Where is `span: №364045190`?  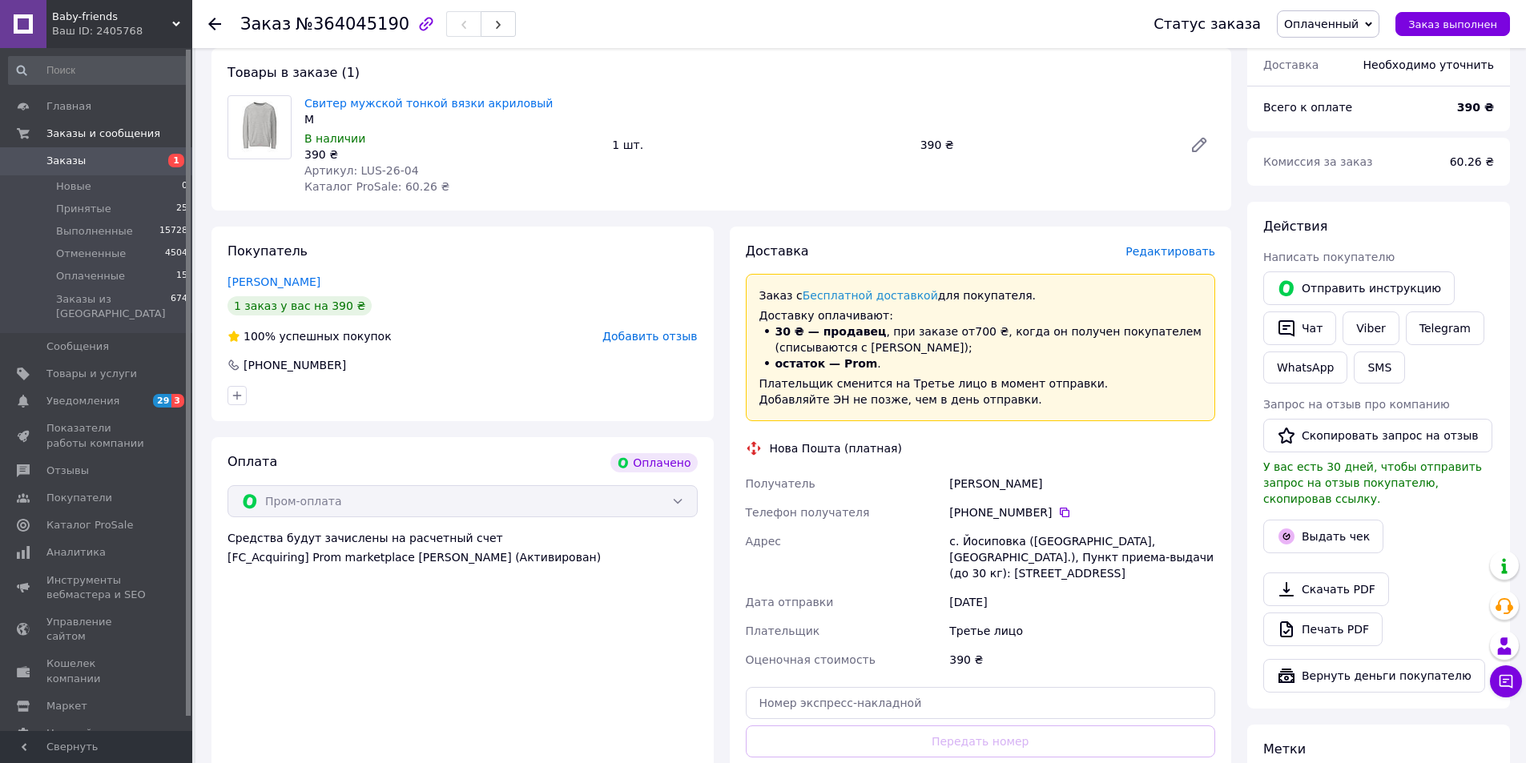
span: №364045190 is located at coordinates (352, 24).